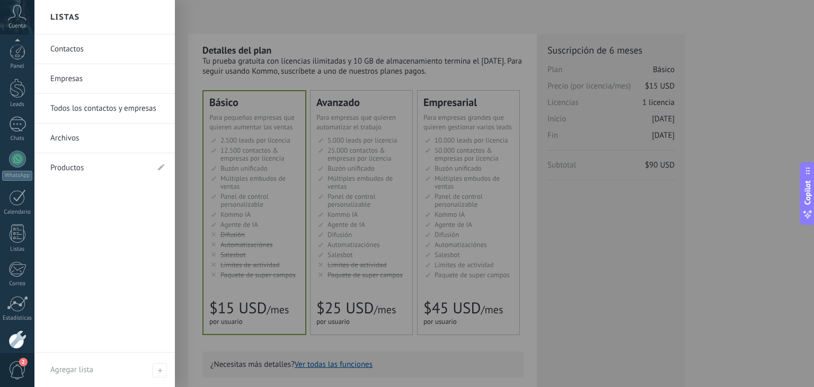  I want to click on span: Cuenta, so click(17, 26).